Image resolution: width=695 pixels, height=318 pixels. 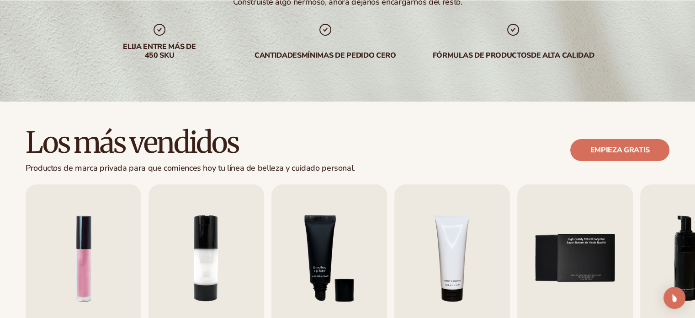 I want to click on font: Cantidades, so click(x=278, y=55).